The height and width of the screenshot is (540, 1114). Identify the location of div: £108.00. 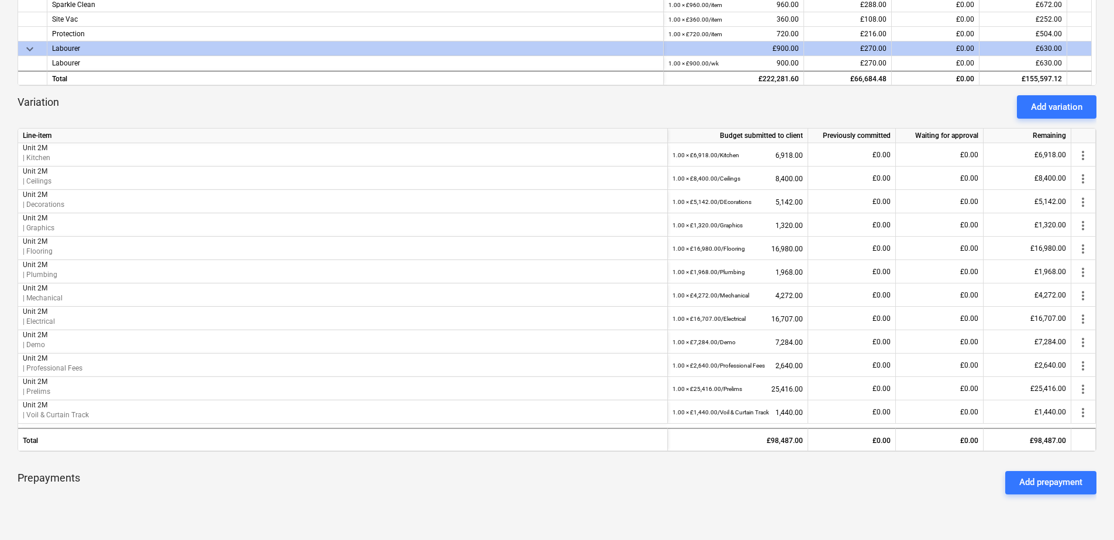
(848, 19).